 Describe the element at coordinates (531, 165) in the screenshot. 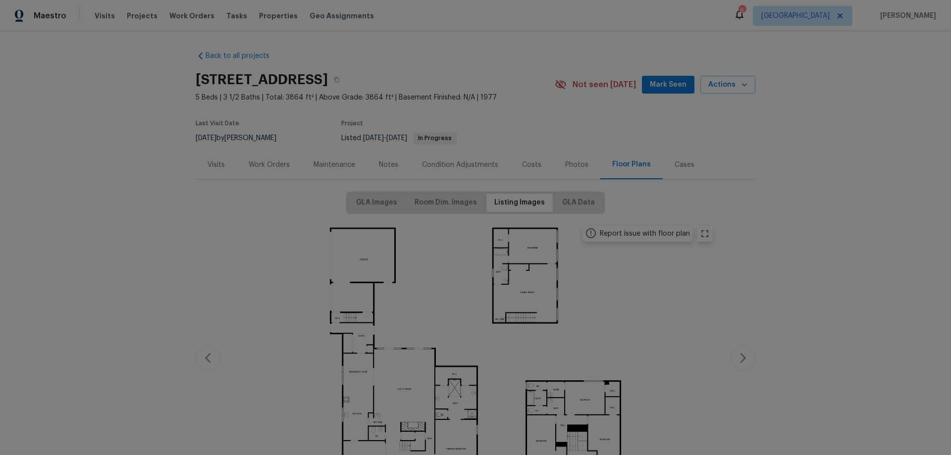

I see `div: Costs` at that location.